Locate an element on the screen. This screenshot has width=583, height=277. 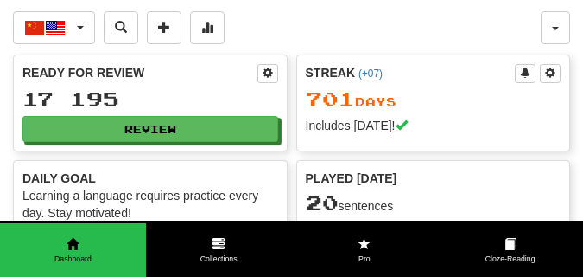
button: Add sentence to collection is located at coordinates (164, 28).